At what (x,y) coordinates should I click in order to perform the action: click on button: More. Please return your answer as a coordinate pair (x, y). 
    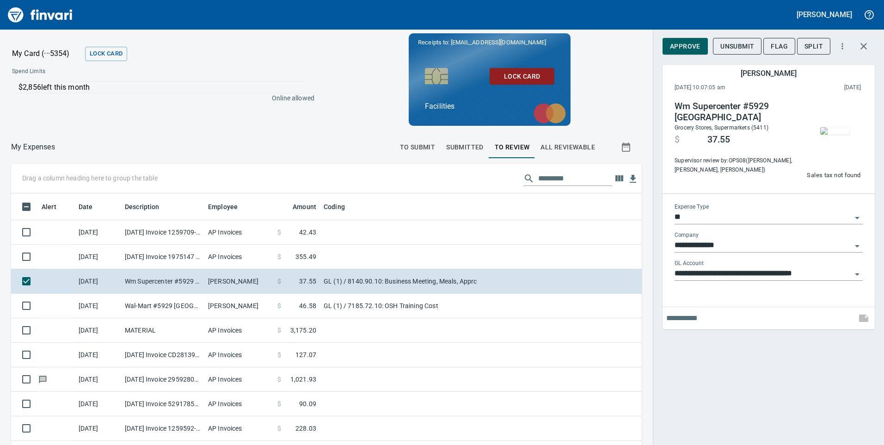
    Looking at the image, I should click on (842, 46).